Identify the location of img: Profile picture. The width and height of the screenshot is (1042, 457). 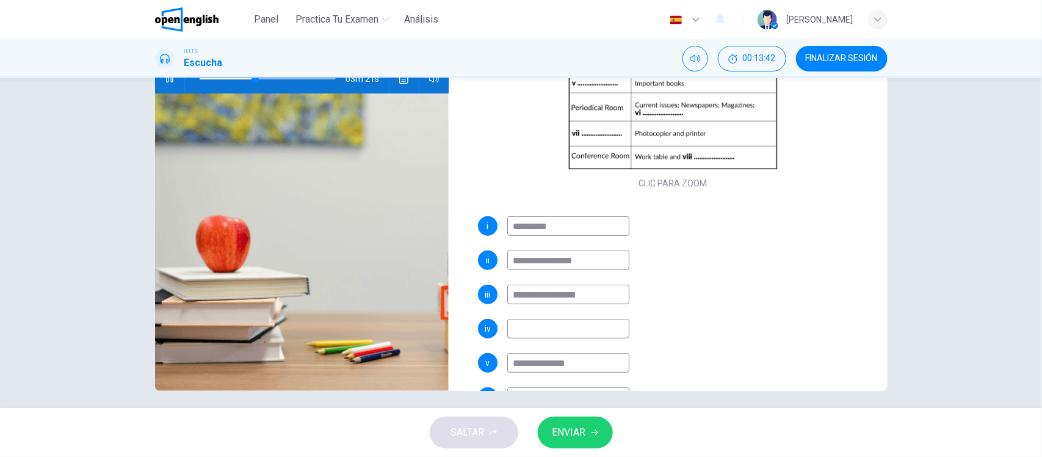
(767, 20).